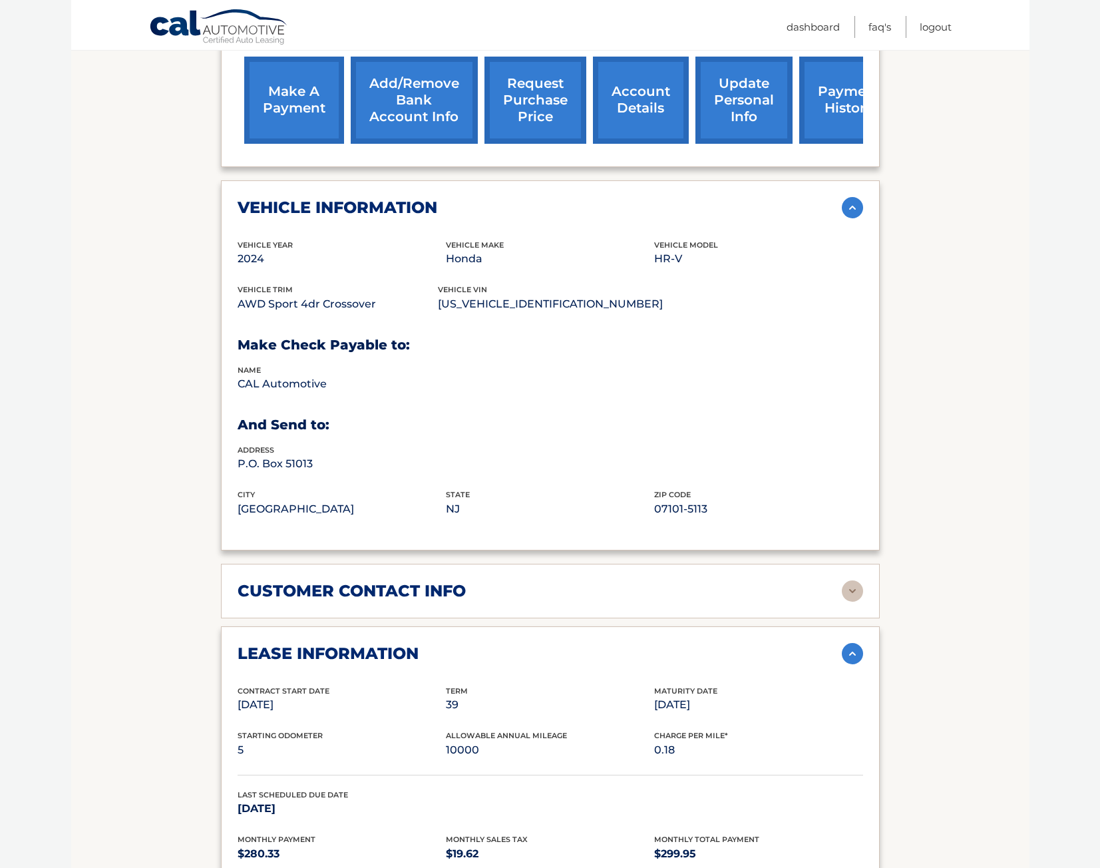 The width and height of the screenshot is (1100, 868). I want to click on p: HR-V, so click(758, 259).